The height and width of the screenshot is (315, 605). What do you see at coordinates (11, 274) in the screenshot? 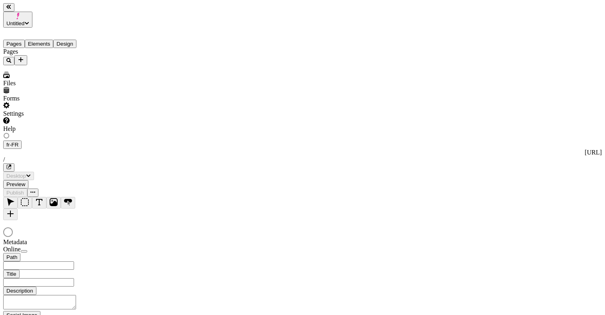
I see `button: Title` at bounding box center [11, 274].